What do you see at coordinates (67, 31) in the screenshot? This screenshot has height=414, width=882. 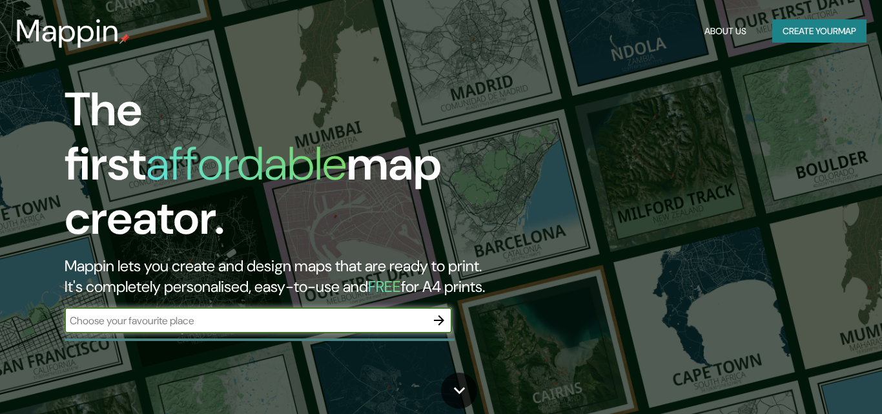 I see `h3: Mappin` at bounding box center [67, 31].